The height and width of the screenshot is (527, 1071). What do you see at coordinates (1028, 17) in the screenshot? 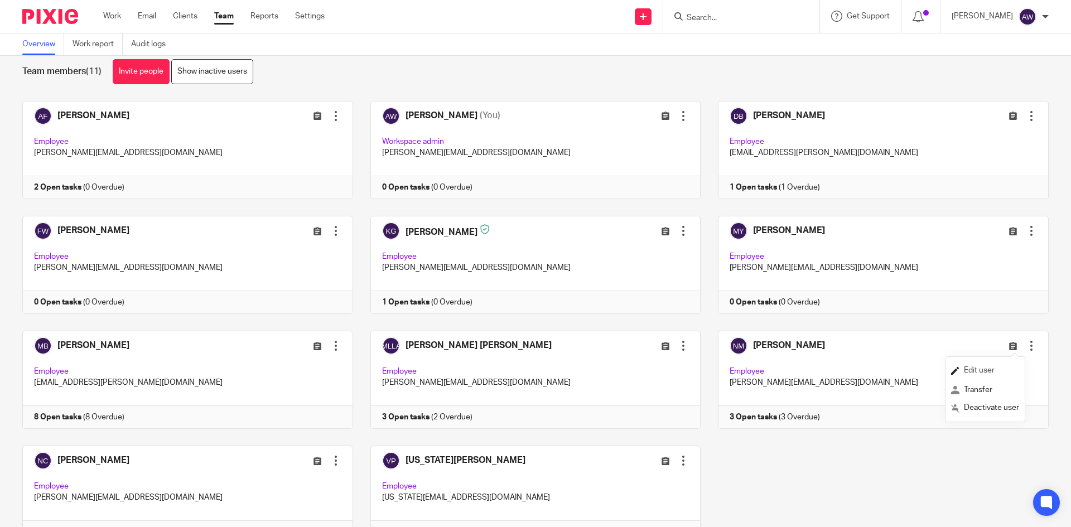
I see `img: svg%3E` at bounding box center [1028, 17].